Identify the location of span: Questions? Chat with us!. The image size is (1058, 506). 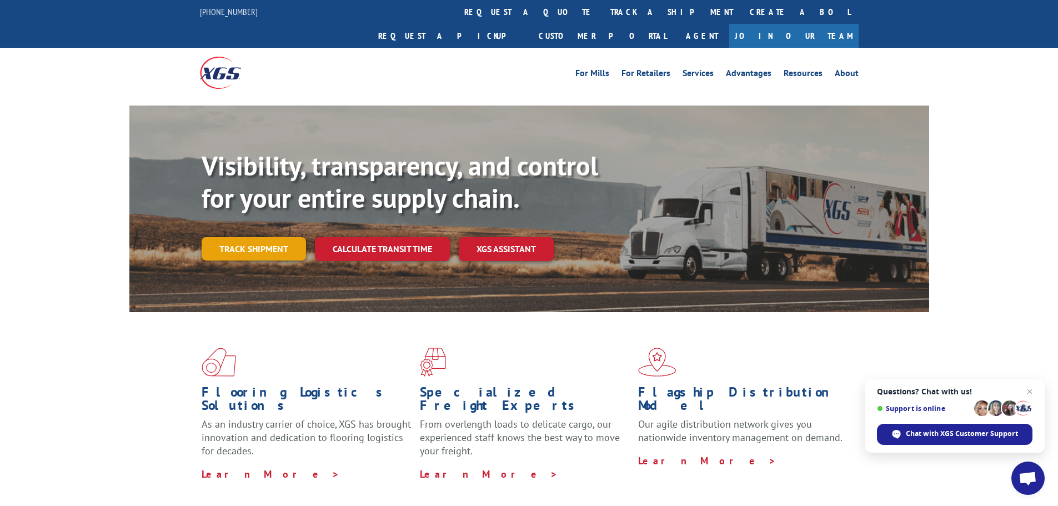
(955, 392).